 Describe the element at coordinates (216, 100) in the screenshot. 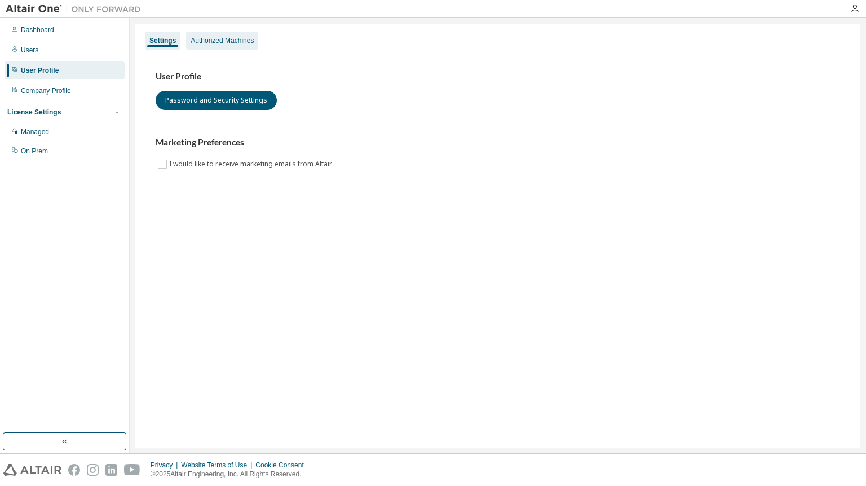

I see `button: Password and Security Settings` at that location.